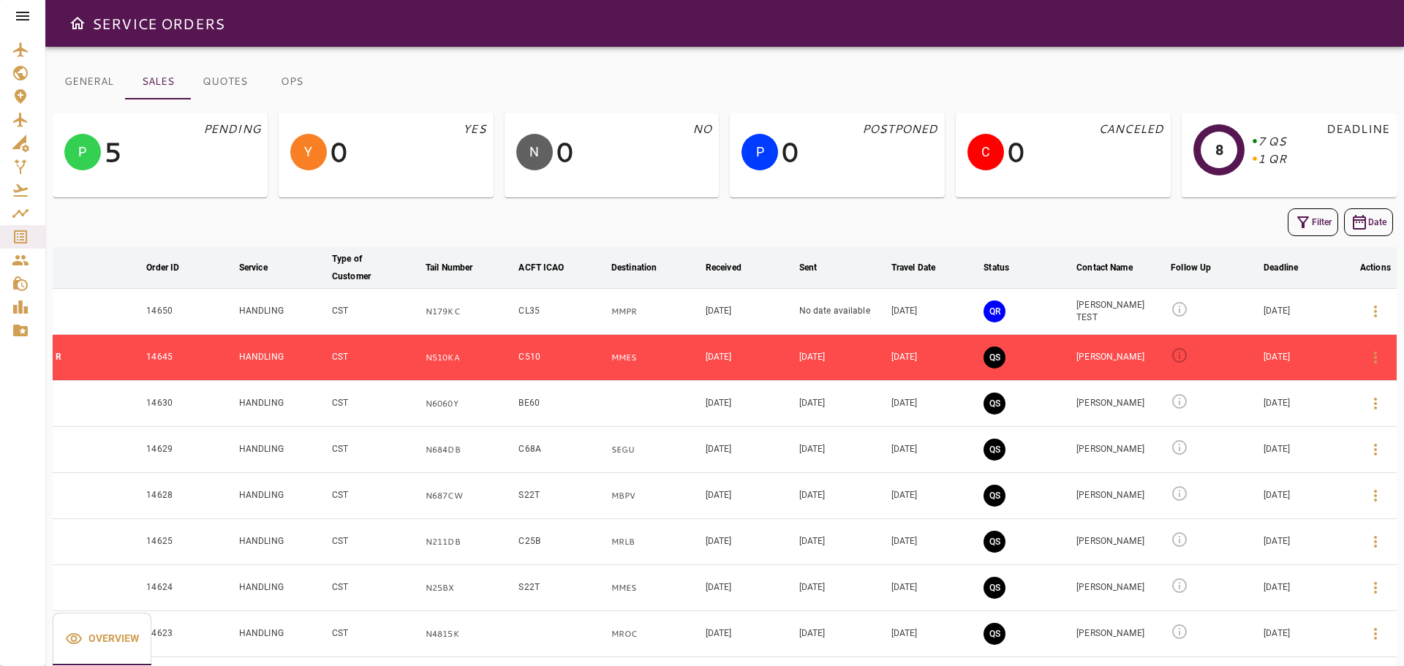  Describe the element at coordinates (469, 588) in the screenshot. I see `p: N25BX` at that location.